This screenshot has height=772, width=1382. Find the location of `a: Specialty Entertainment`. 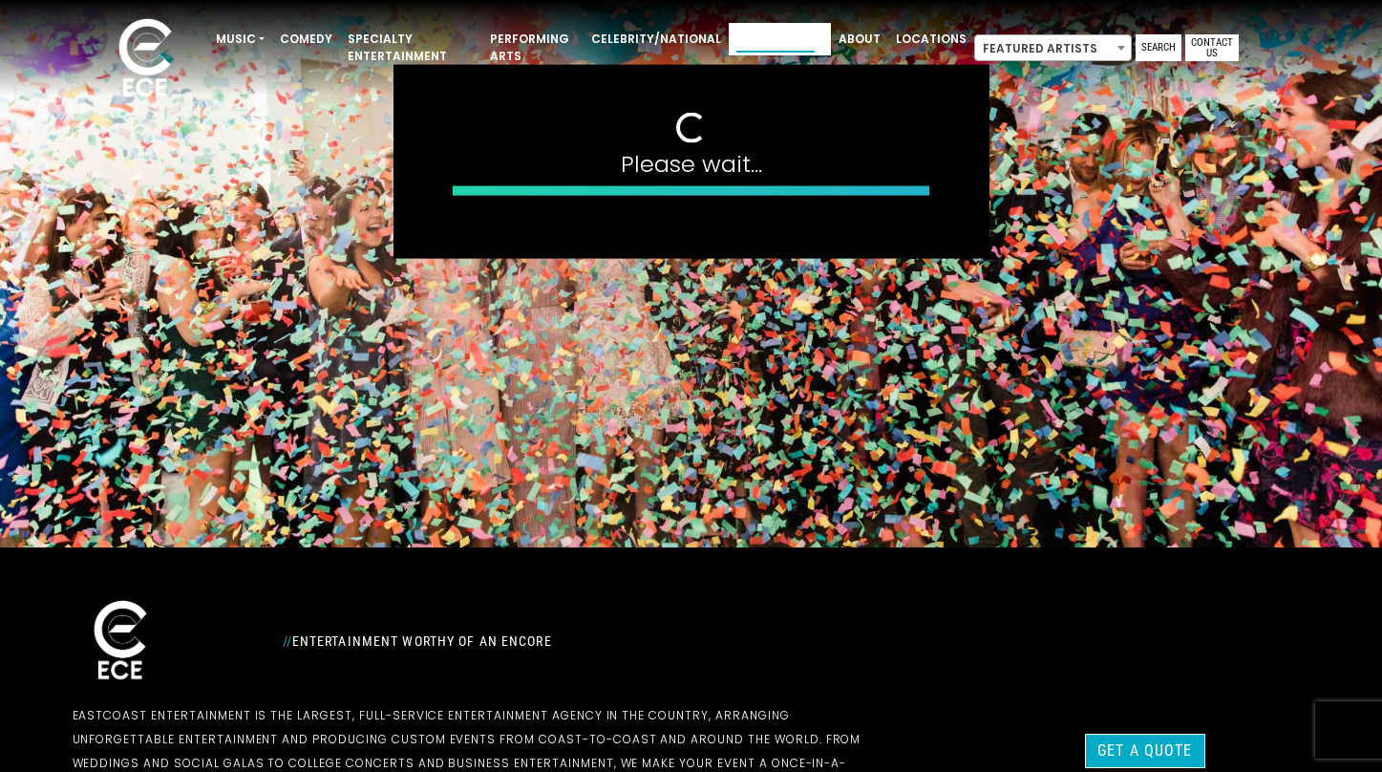

a: Specialty Entertainment is located at coordinates (411, 48).